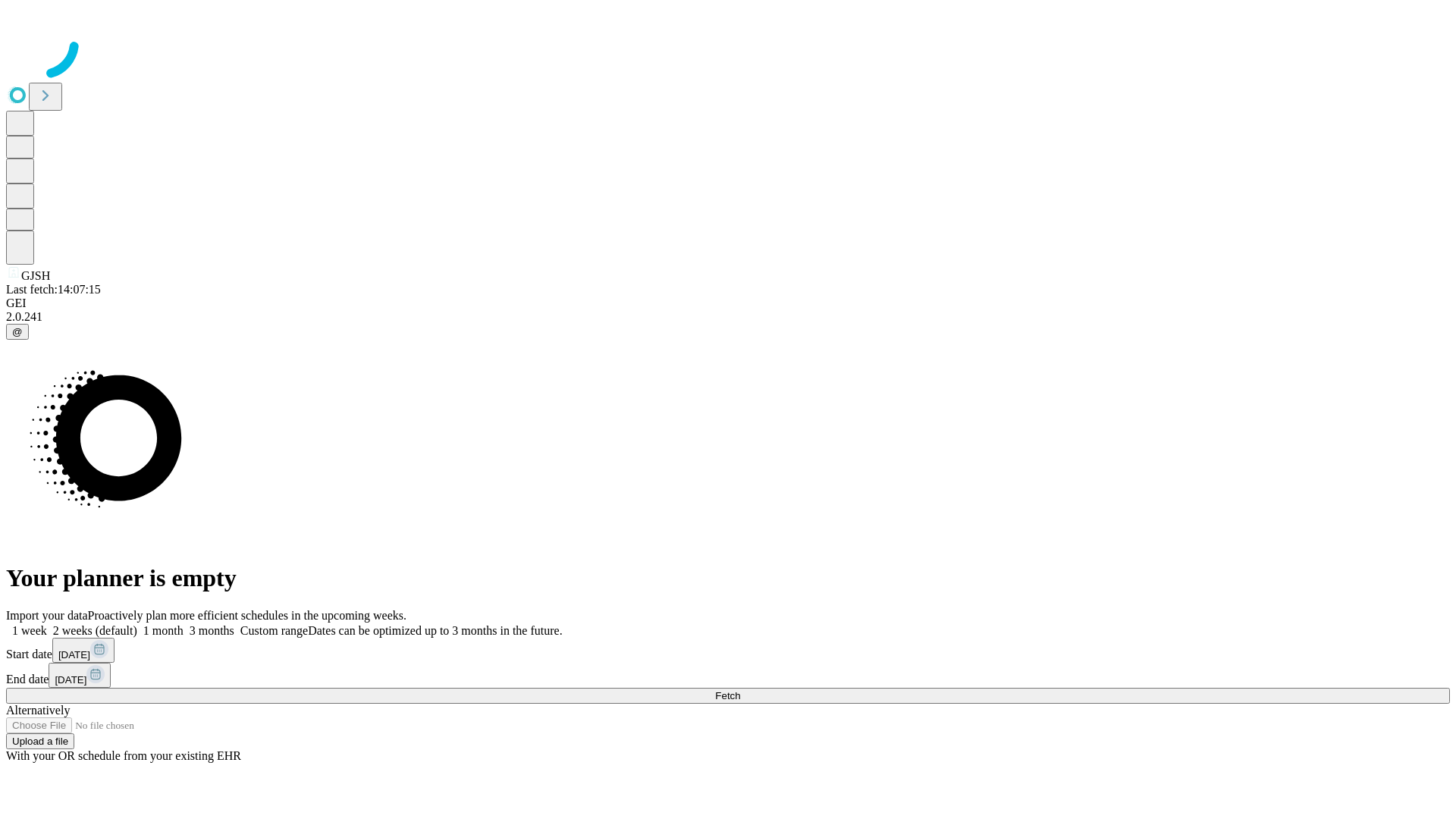 The width and height of the screenshot is (1456, 819). What do you see at coordinates (212, 630) in the screenshot?
I see `span: 3 months` at bounding box center [212, 630].